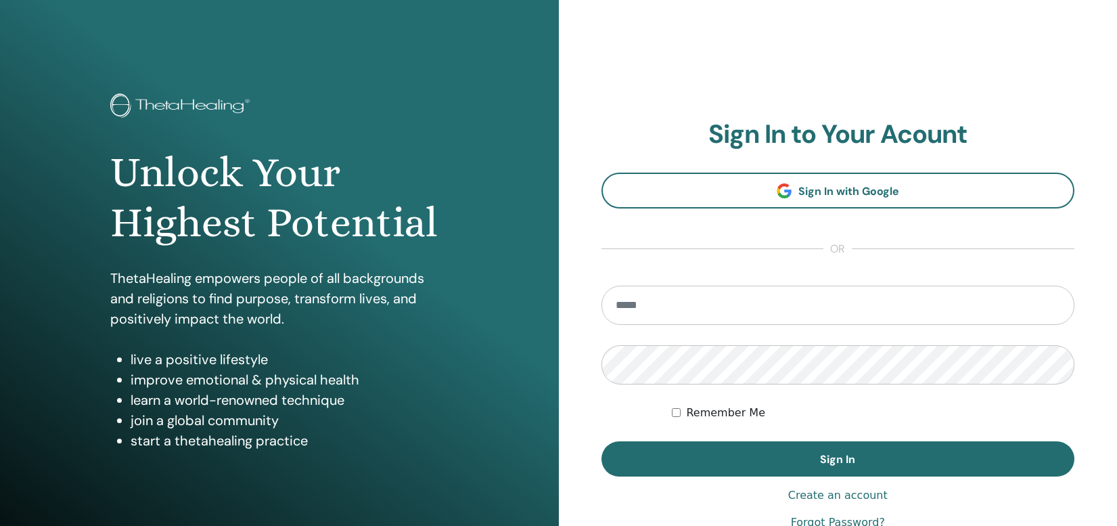 The width and height of the screenshot is (1117, 526). What do you see at coordinates (279, 198) in the screenshot?
I see `h1: Unlock Your Highest Potential` at bounding box center [279, 198].